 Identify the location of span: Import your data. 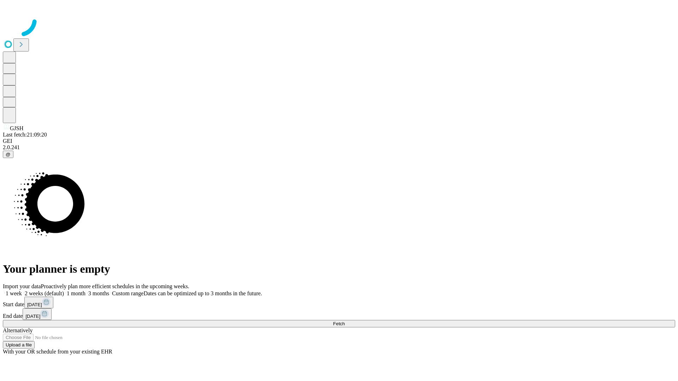
(22, 286).